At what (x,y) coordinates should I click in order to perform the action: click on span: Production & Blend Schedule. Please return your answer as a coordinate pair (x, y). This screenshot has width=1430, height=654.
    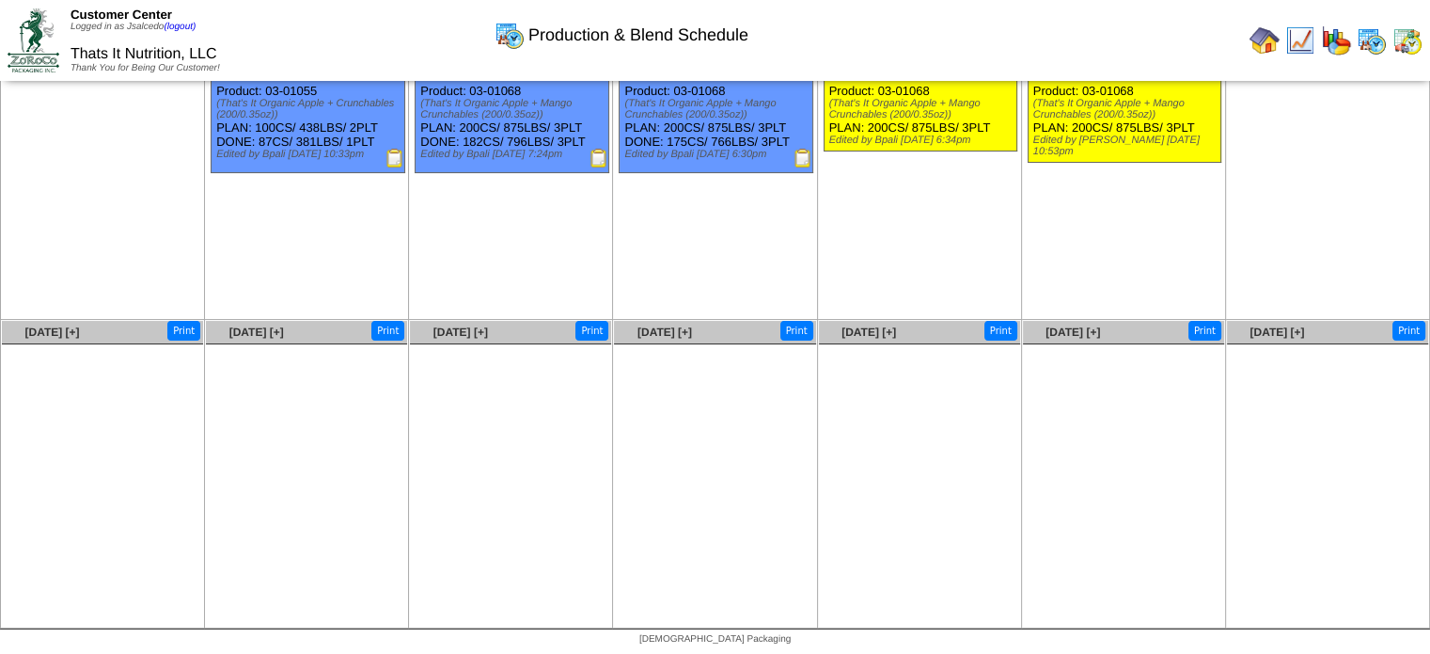
    Looking at the image, I should click on (639, 35).